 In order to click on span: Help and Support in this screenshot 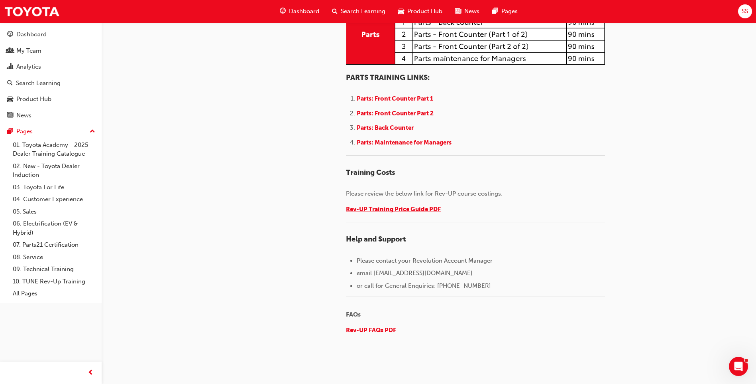, I will do `click(376, 239)`.